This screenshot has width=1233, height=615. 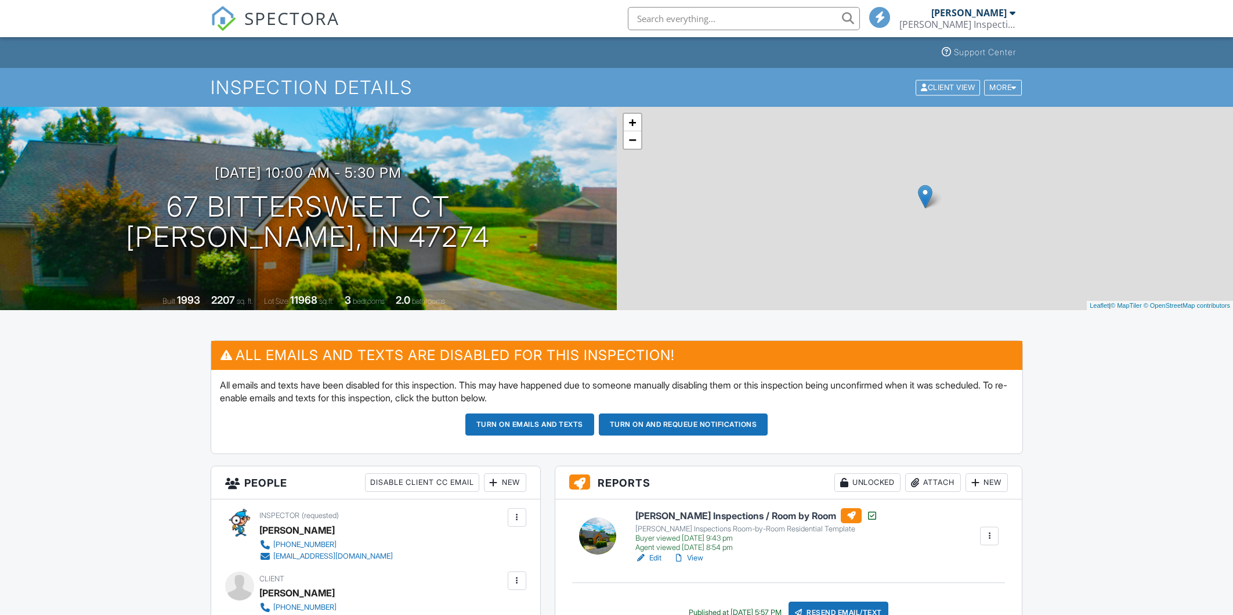 I want to click on div: Attach, so click(x=933, y=482).